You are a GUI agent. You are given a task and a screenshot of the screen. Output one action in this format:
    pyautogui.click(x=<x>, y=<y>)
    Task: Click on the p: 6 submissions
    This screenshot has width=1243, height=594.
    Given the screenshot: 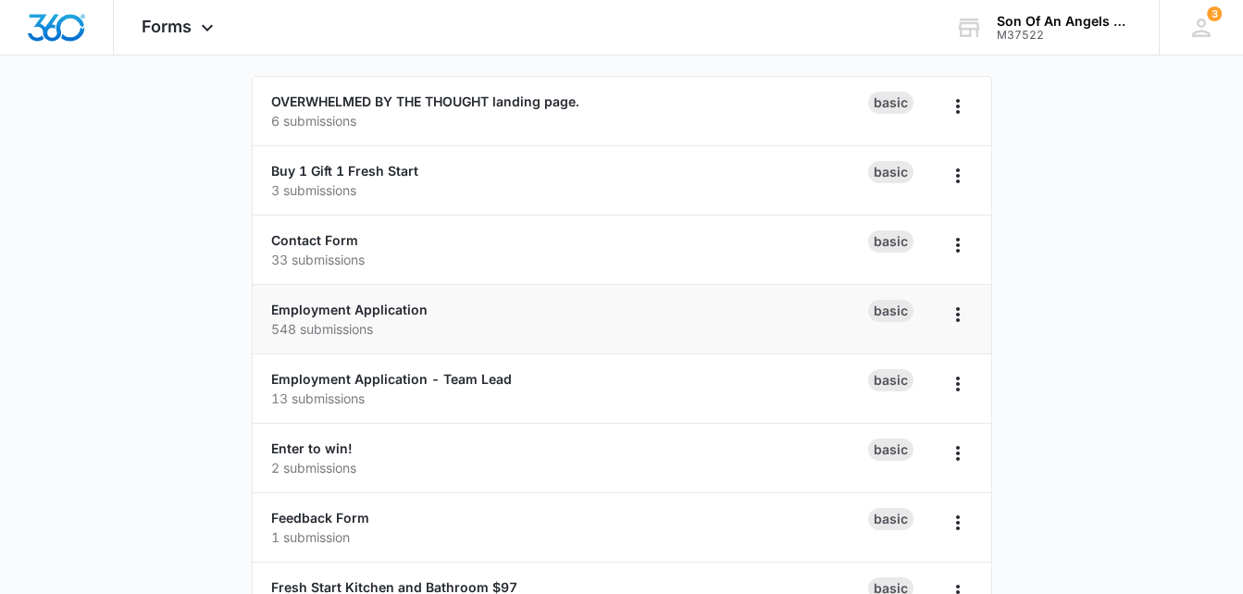 What is the action you would take?
    pyautogui.click(x=569, y=120)
    